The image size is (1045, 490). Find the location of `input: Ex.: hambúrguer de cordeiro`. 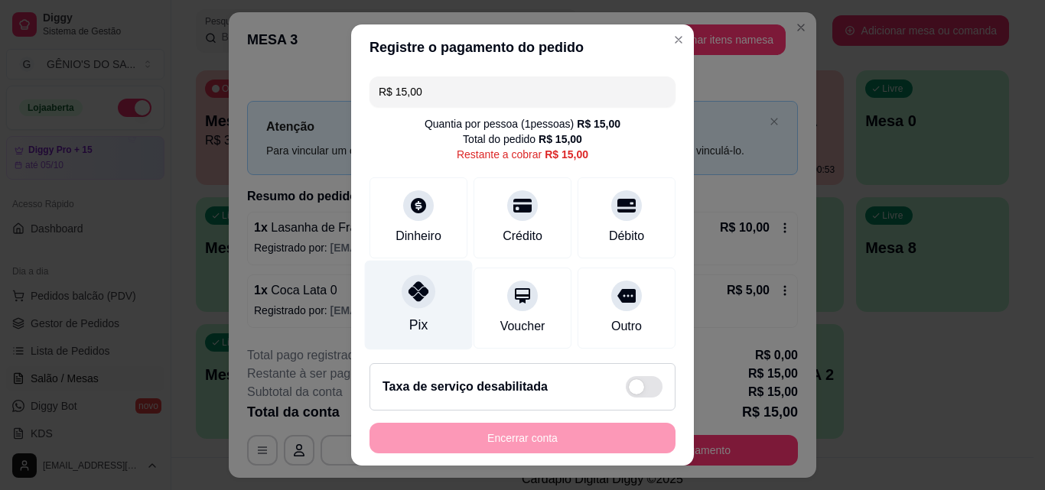

input: Ex.: hambúrguer de cordeiro is located at coordinates (522, 92).